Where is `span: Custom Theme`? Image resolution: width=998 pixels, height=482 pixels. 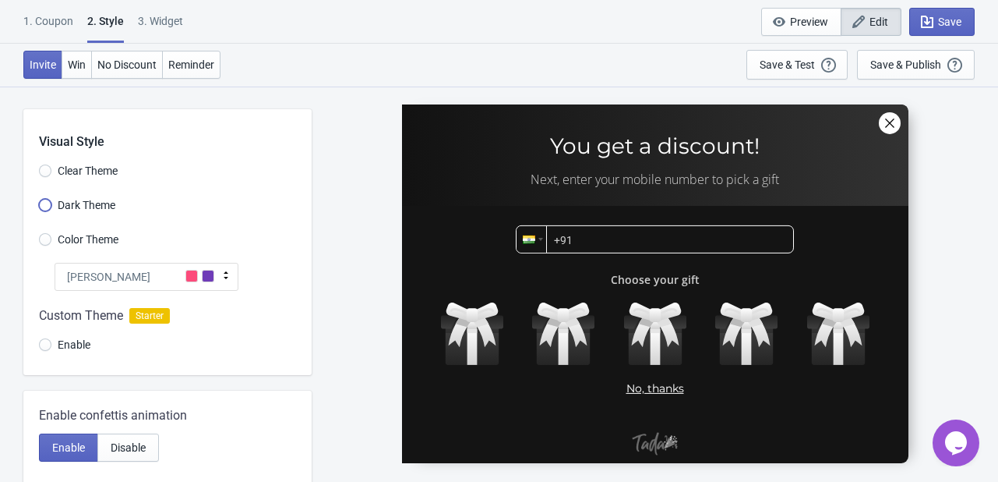
span: Custom Theme is located at coordinates (81, 316).